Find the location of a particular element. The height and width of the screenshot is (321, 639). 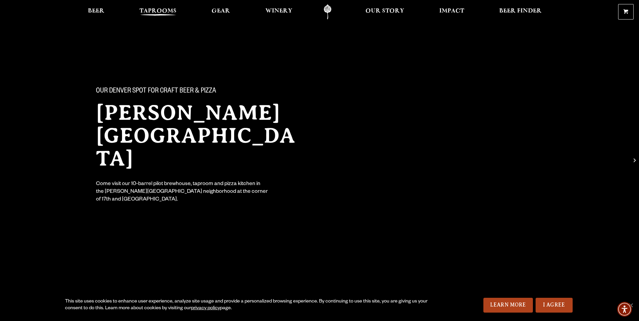

a: Odell Home is located at coordinates (327, 12).